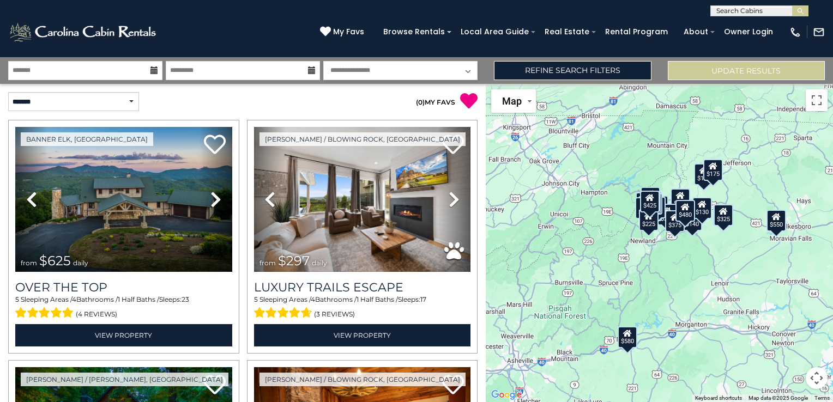 Image resolution: width=833 pixels, height=402 pixels. Describe the element at coordinates (651, 203) in the screenshot. I see `div: $535` at that location.